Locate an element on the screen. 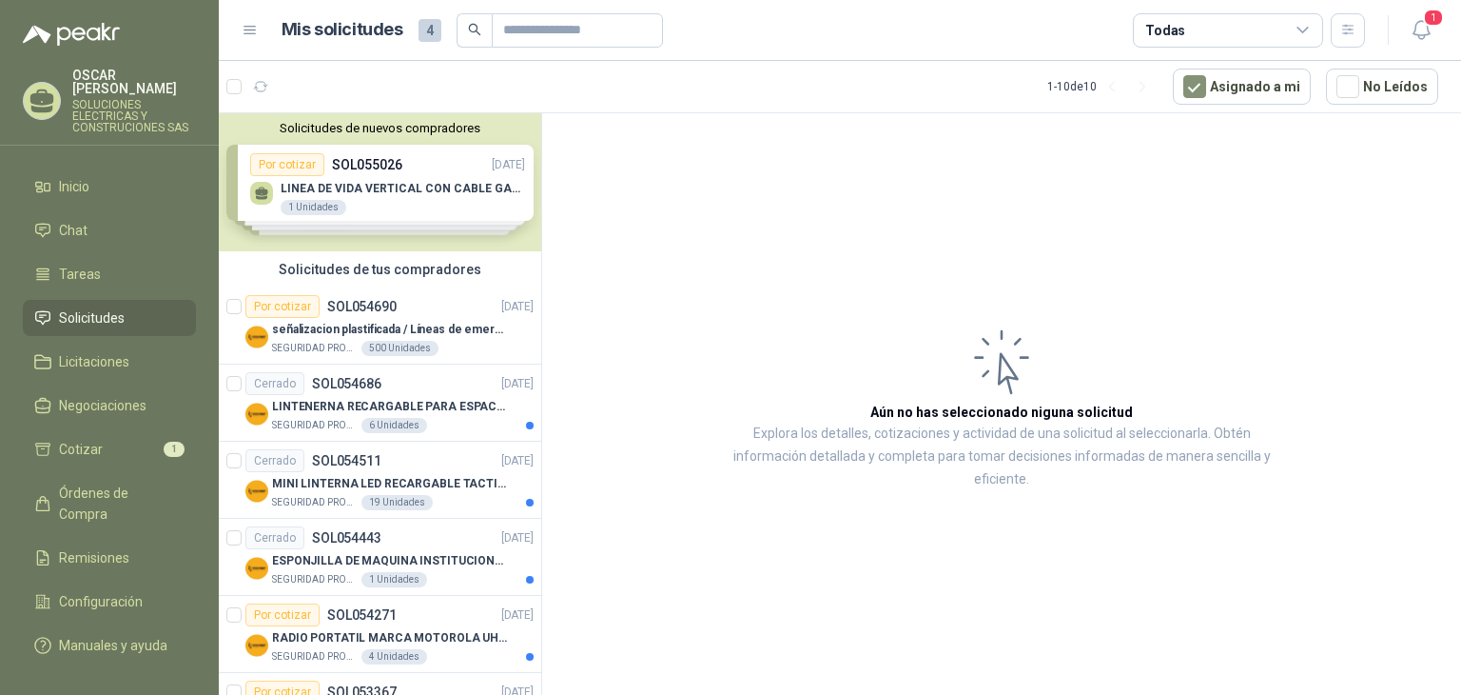  p: MINI LINTERNA LED RECARGABLE TACTICA is located at coordinates (390, 483).